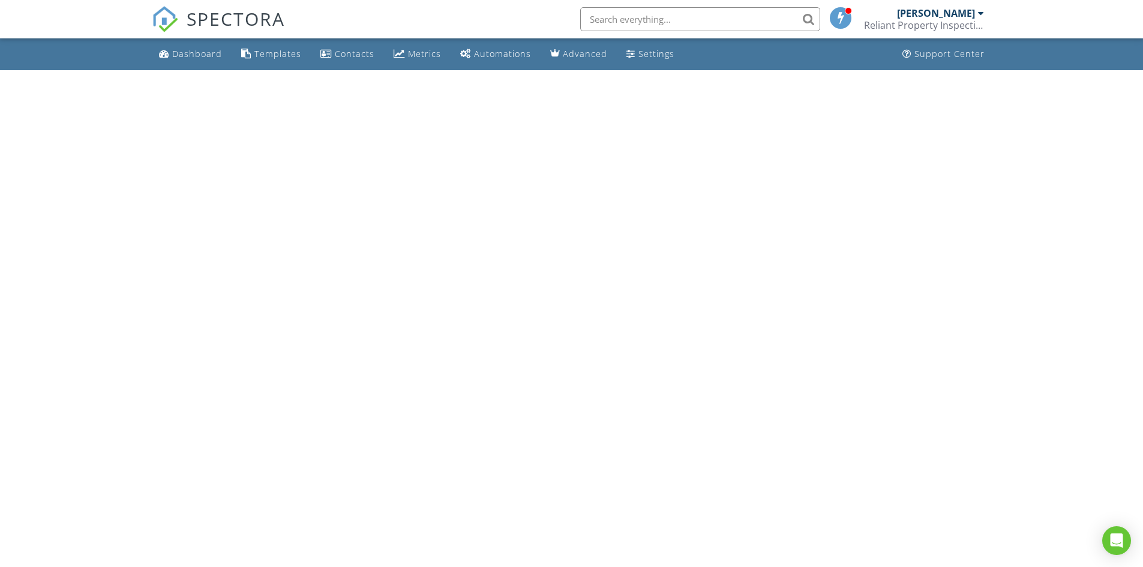 The width and height of the screenshot is (1143, 567). I want to click on div: Contacts, so click(355, 53).